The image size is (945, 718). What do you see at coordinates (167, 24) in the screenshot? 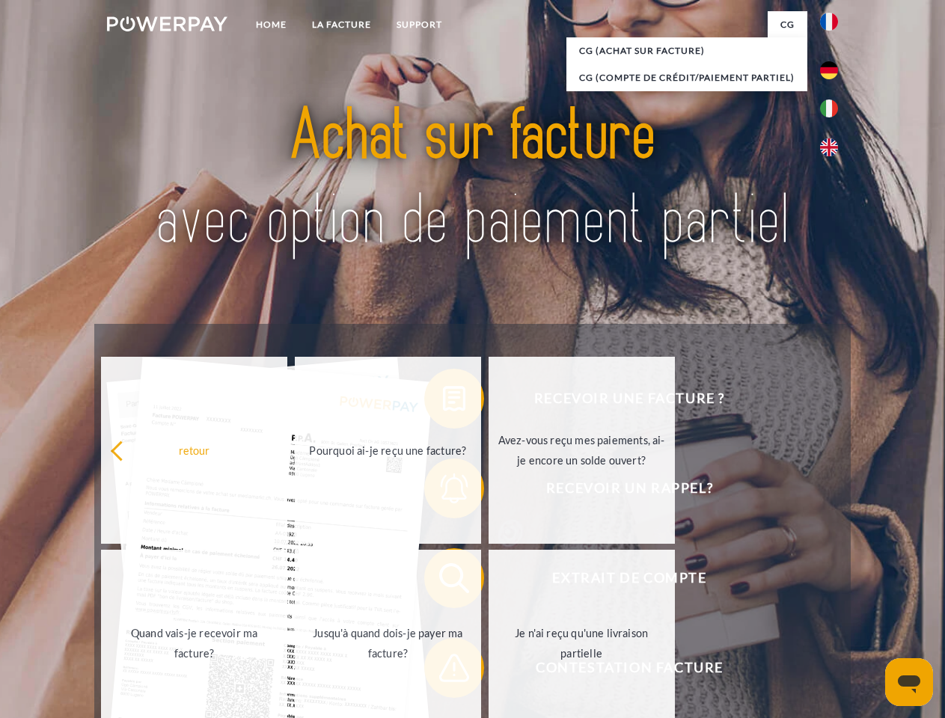
I see `img: logo-powerpay-white.svg` at bounding box center [167, 24].